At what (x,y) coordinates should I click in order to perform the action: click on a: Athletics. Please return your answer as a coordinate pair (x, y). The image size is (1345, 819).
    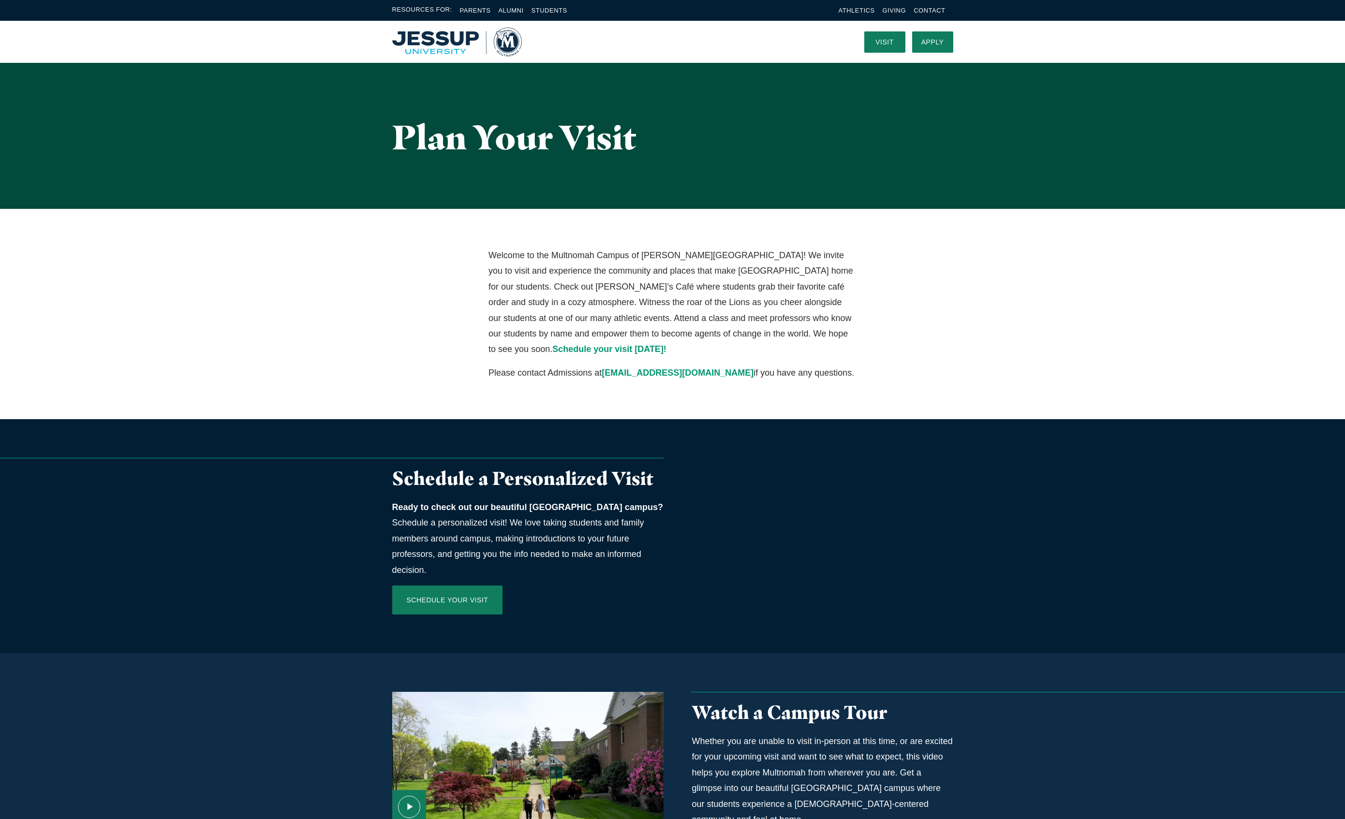
    Looking at the image, I should click on (857, 10).